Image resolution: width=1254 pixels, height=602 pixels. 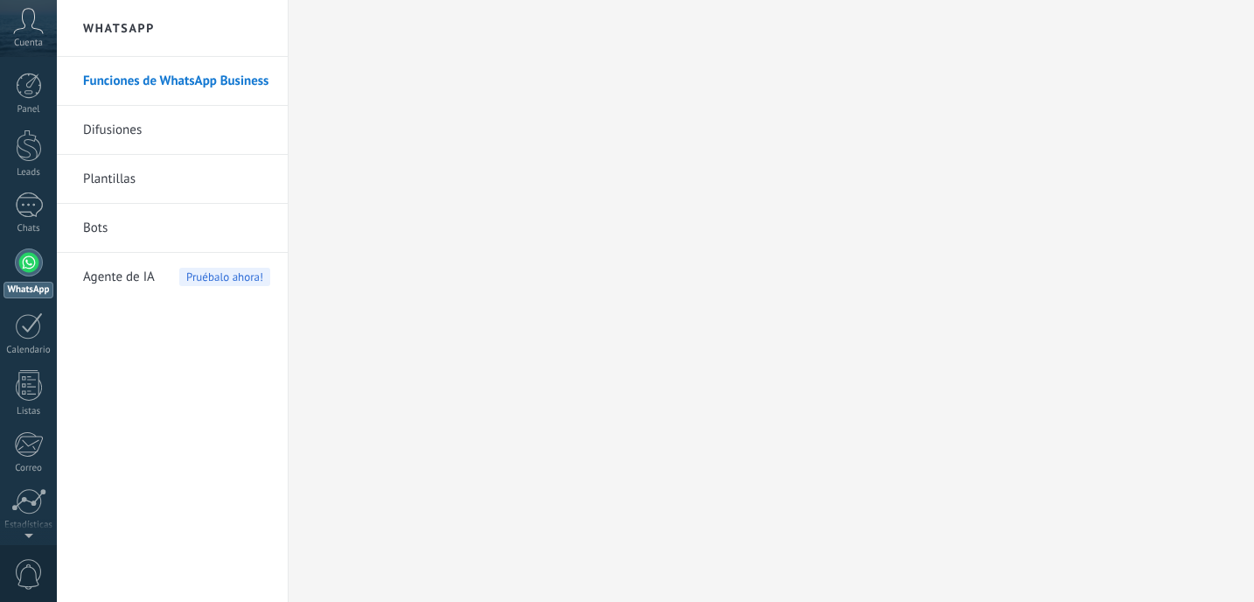 I want to click on div: Panel, so click(x=29, y=109).